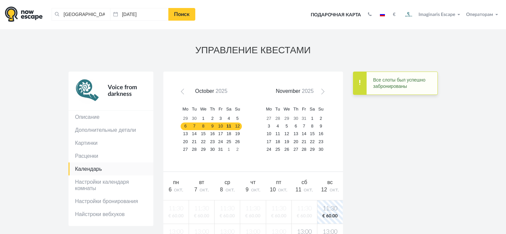 This screenshot has width=506, height=234. Describe the element at coordinates (111, 156) in the screenshot. I see `a: Расценки` at that location.